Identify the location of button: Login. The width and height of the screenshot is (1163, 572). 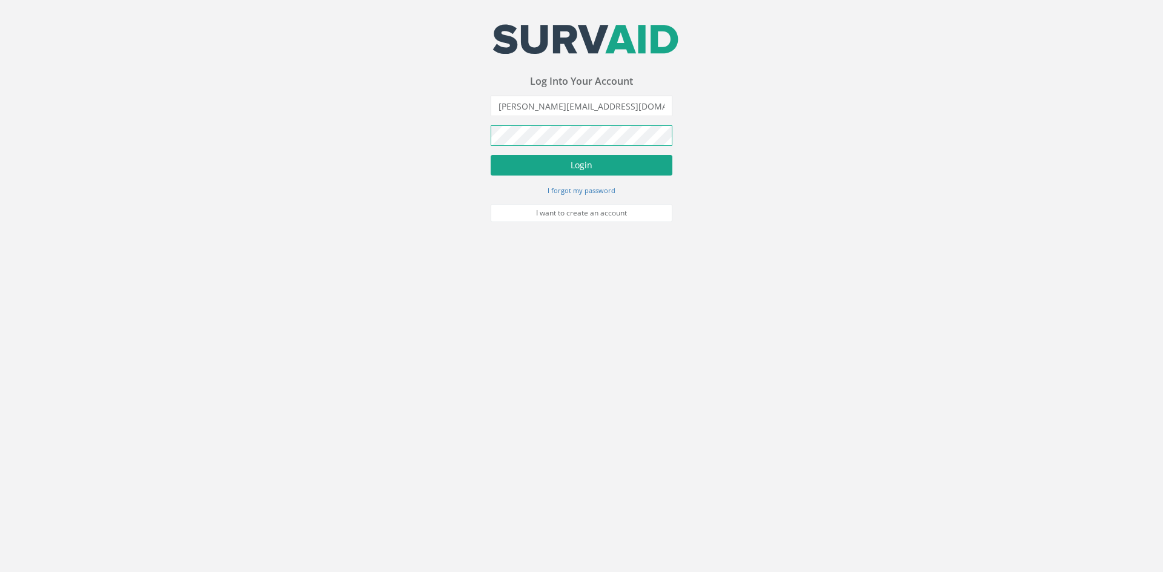
(581, 165).